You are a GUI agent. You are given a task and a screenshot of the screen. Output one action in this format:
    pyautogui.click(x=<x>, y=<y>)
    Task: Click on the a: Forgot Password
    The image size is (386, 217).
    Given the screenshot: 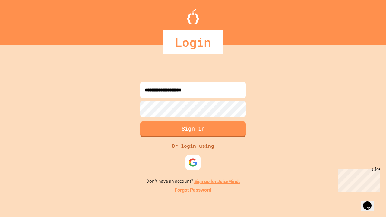 What is the action you would take?
    pyautogui.click(x=193, y=191)
    